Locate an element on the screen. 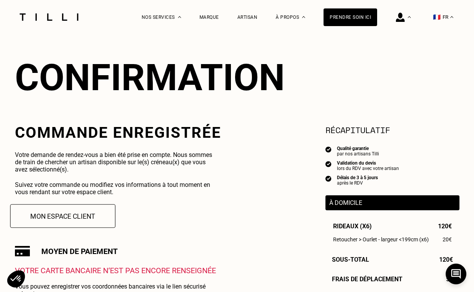  a: Prendre soin ici is located at coordinates (351, 17).